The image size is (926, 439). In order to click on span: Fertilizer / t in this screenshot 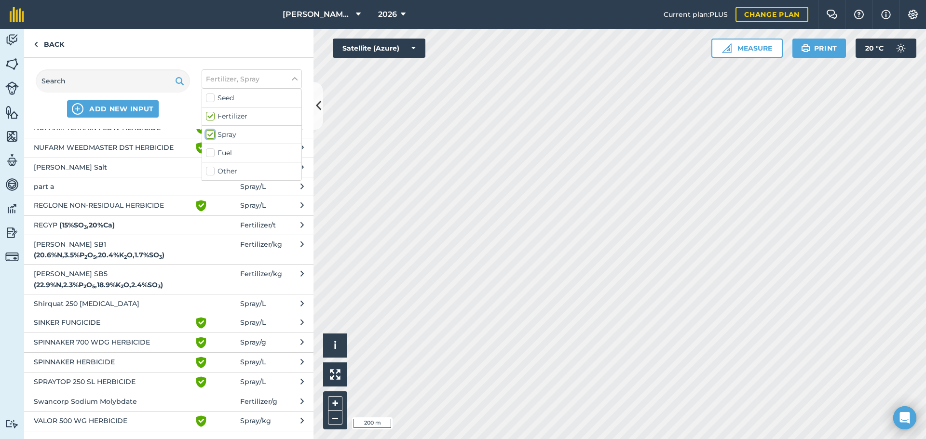, I will do `click(258, 225)`.